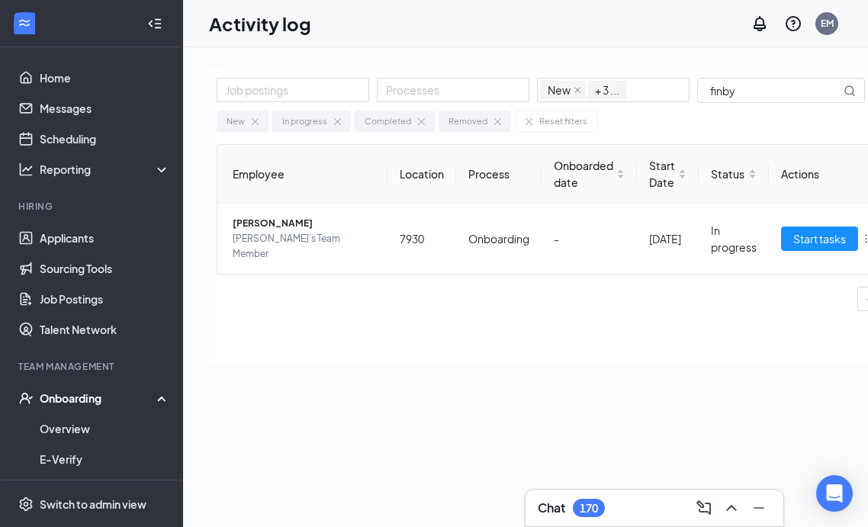 The image size is (868, 527). I want to click on svg: ComposeMessage, so click(704, 508).